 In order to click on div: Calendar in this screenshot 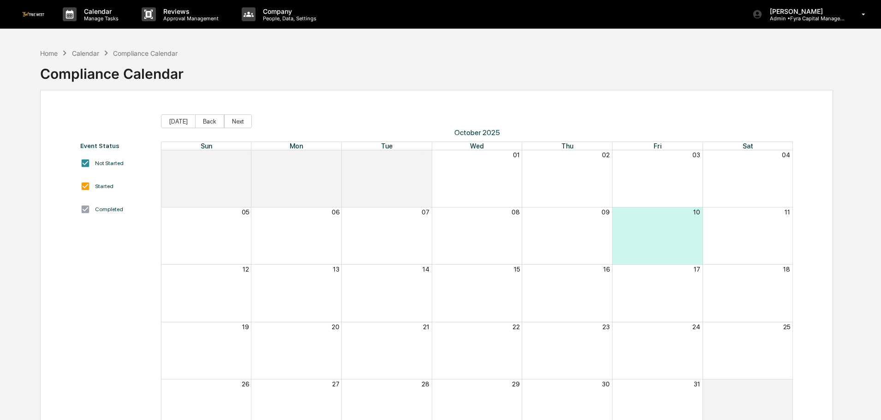, I will do `click(85, 53)`.